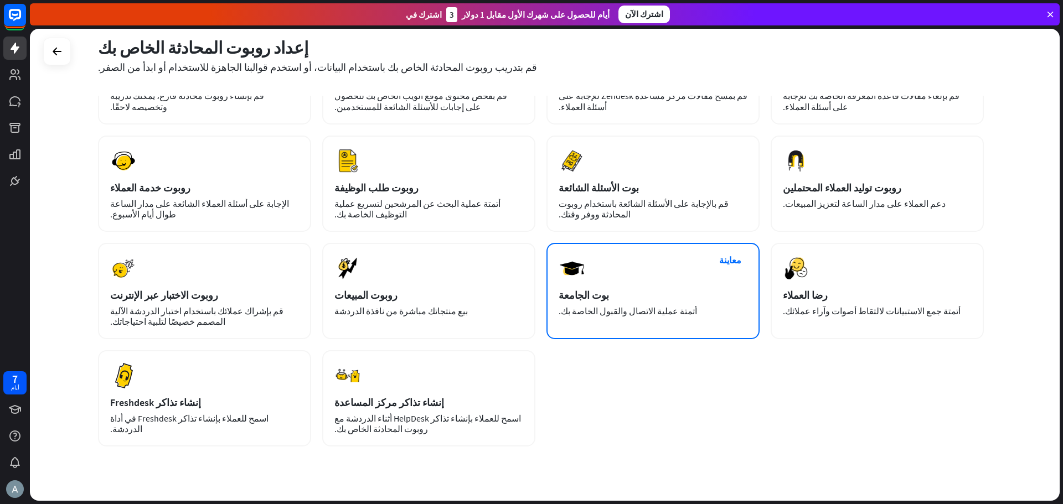  What do you see at coordinates (187, 101) in the screenshot?
I see `font: قم بإنشاء روبوت محادثة فارغ، يمكنك تدريبه وتخصيصه لاحقًا.` at bounding box center [187, 101].